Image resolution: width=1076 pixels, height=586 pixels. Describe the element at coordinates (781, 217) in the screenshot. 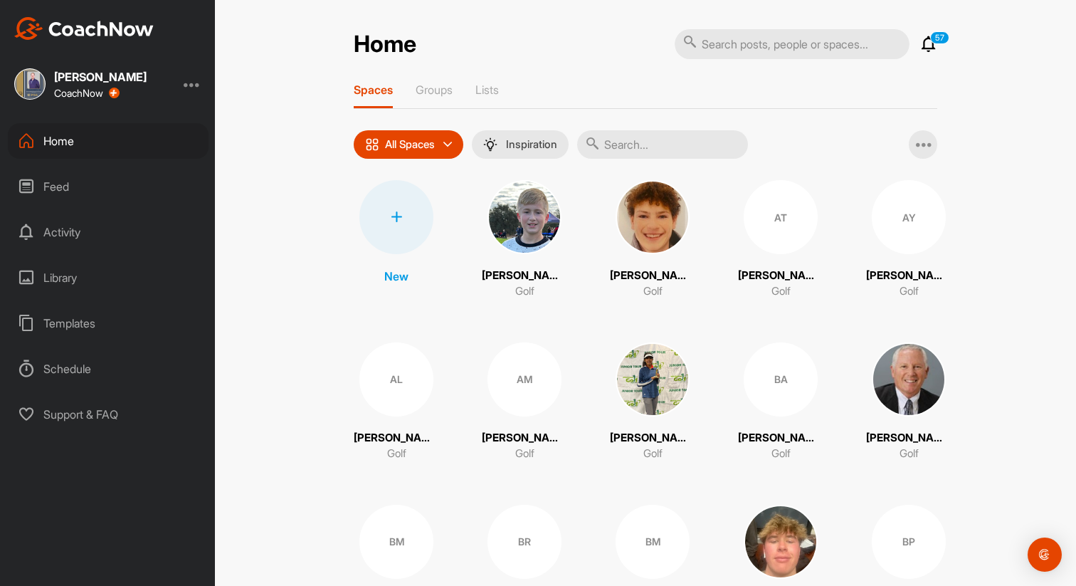

I see `div: AT` at that location.